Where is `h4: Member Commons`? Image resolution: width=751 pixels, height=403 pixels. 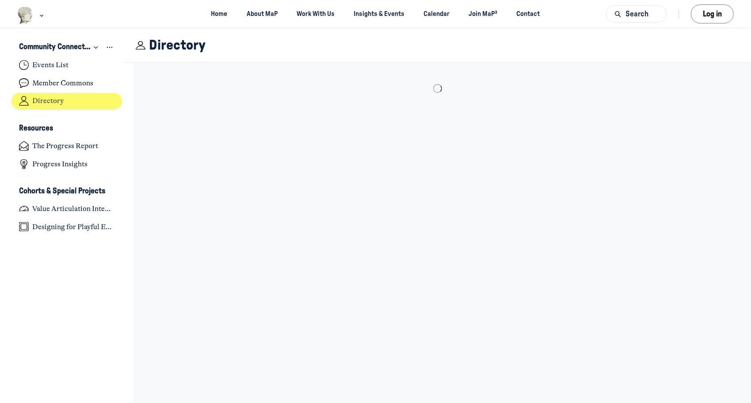
h4: Member Commons is located at coordinates (63, 83).